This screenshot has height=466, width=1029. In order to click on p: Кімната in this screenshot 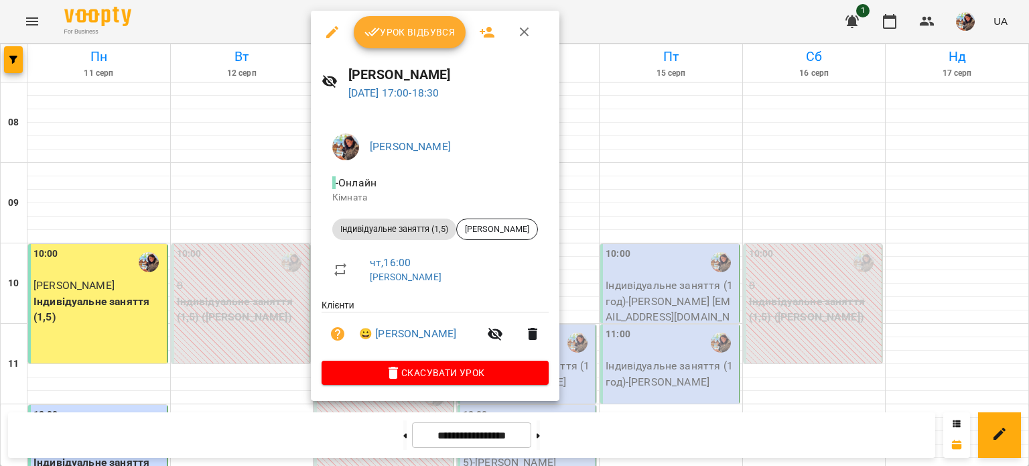, I will do `click(435, 198)`.